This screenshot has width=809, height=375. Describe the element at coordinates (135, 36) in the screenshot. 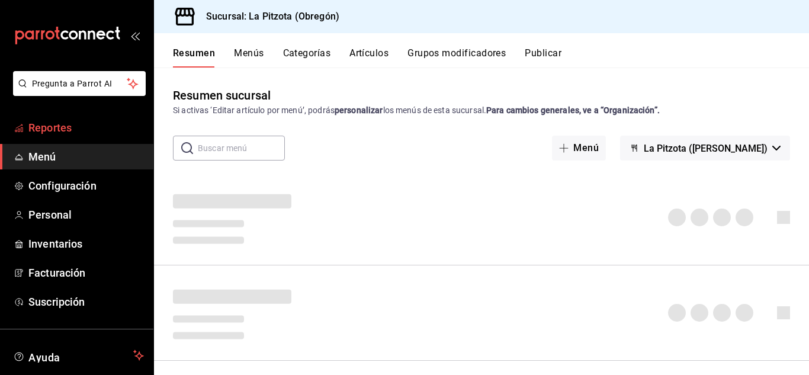

I see `button: open_drawer_menu` at that location.